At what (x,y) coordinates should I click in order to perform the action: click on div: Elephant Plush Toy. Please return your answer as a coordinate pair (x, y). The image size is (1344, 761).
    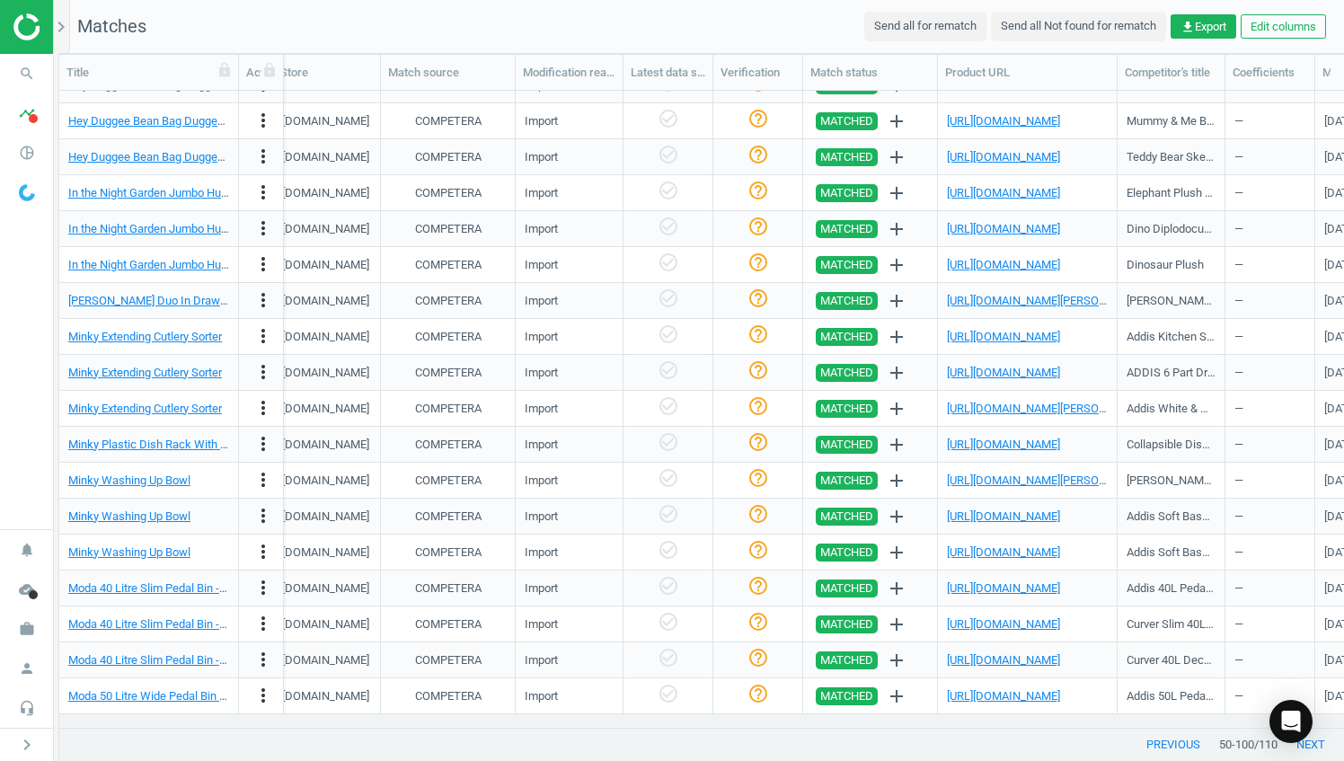
    Looking at the image, I should click on (1170, 193).